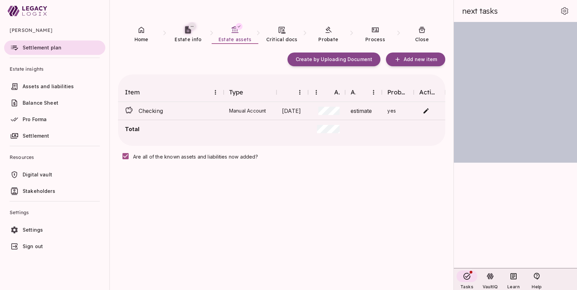  Describe the element at coordinates (55, 191) in the screenshot. I see `a: Stakeholders` at that location.